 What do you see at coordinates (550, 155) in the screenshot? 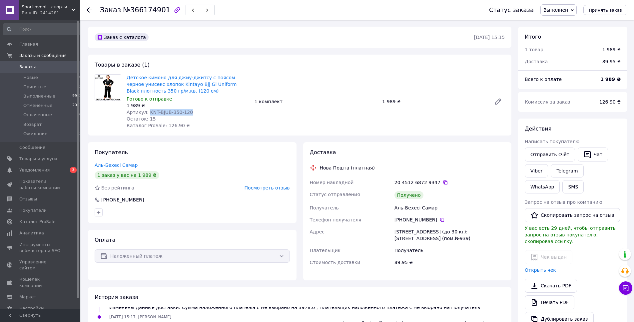
I see `button: Отправить счёт` at bounding box center [550, 155].